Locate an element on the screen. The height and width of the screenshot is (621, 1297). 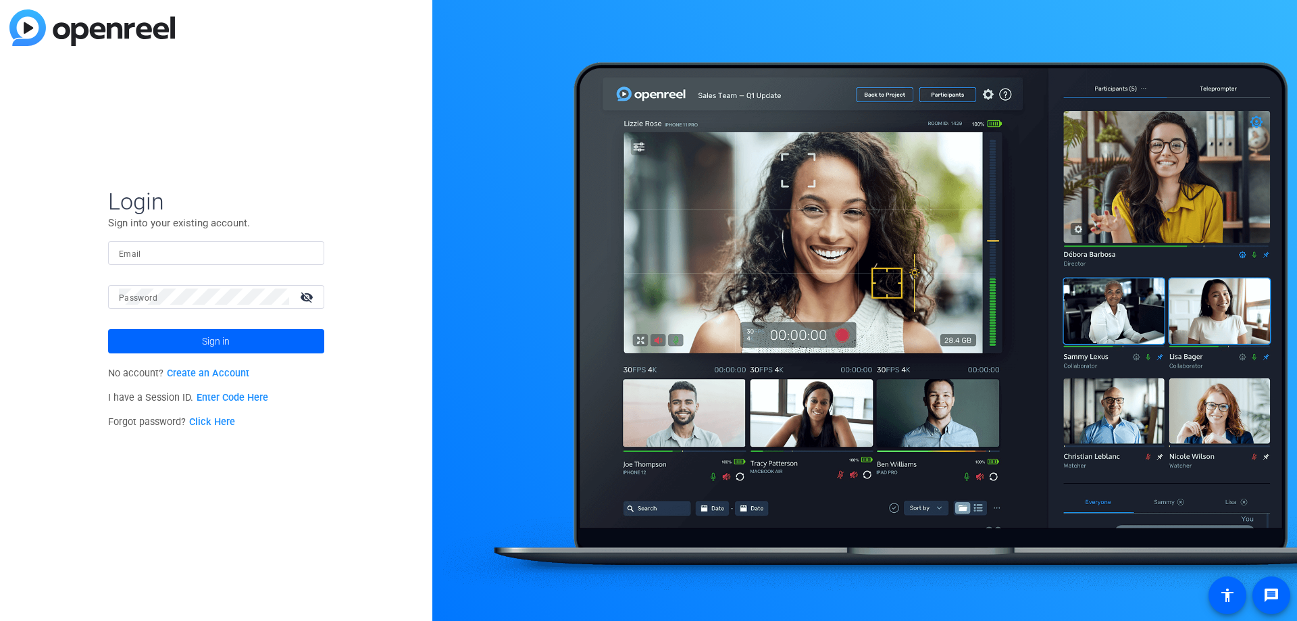
span: Login is located at coordinates (216, 201).